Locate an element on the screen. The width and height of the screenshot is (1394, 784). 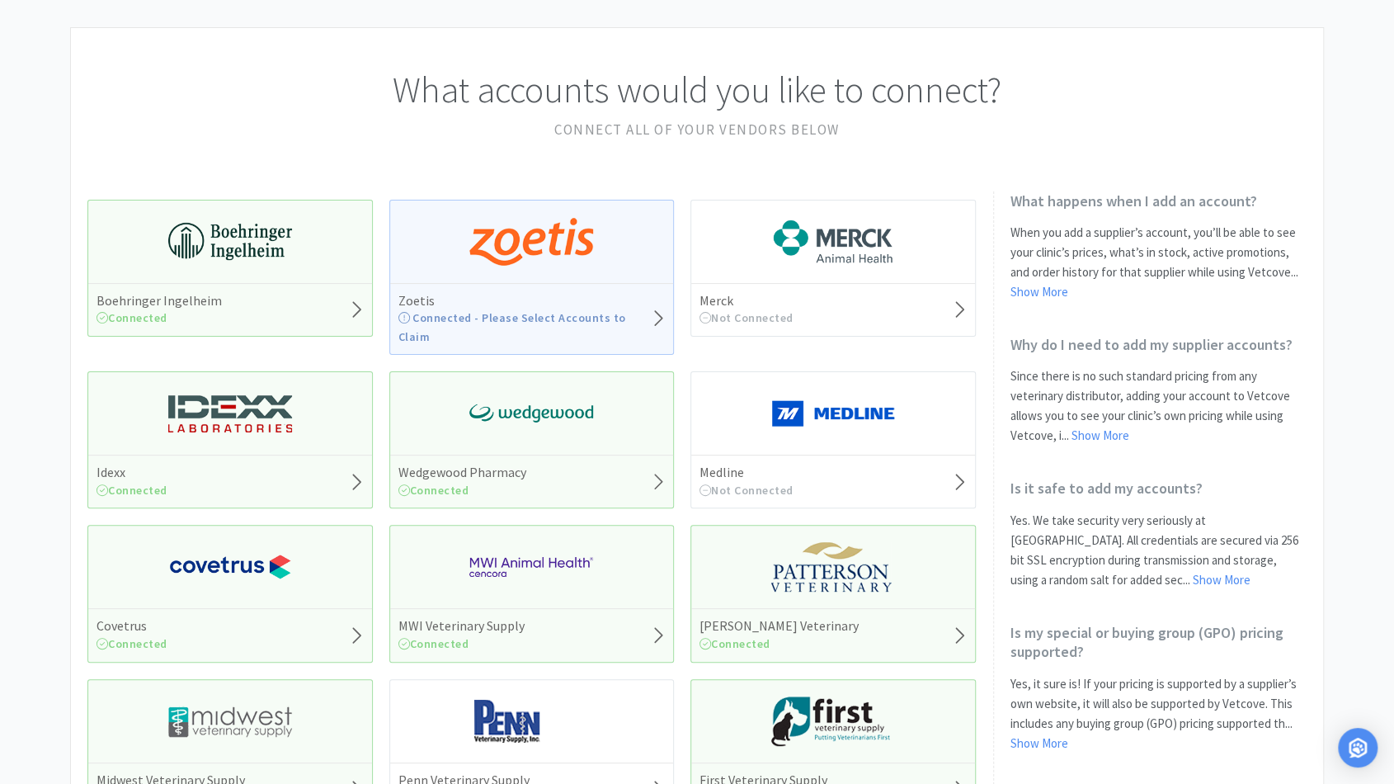
h5: Wedgewood Pharmacy is located at coordinates (462, 472).